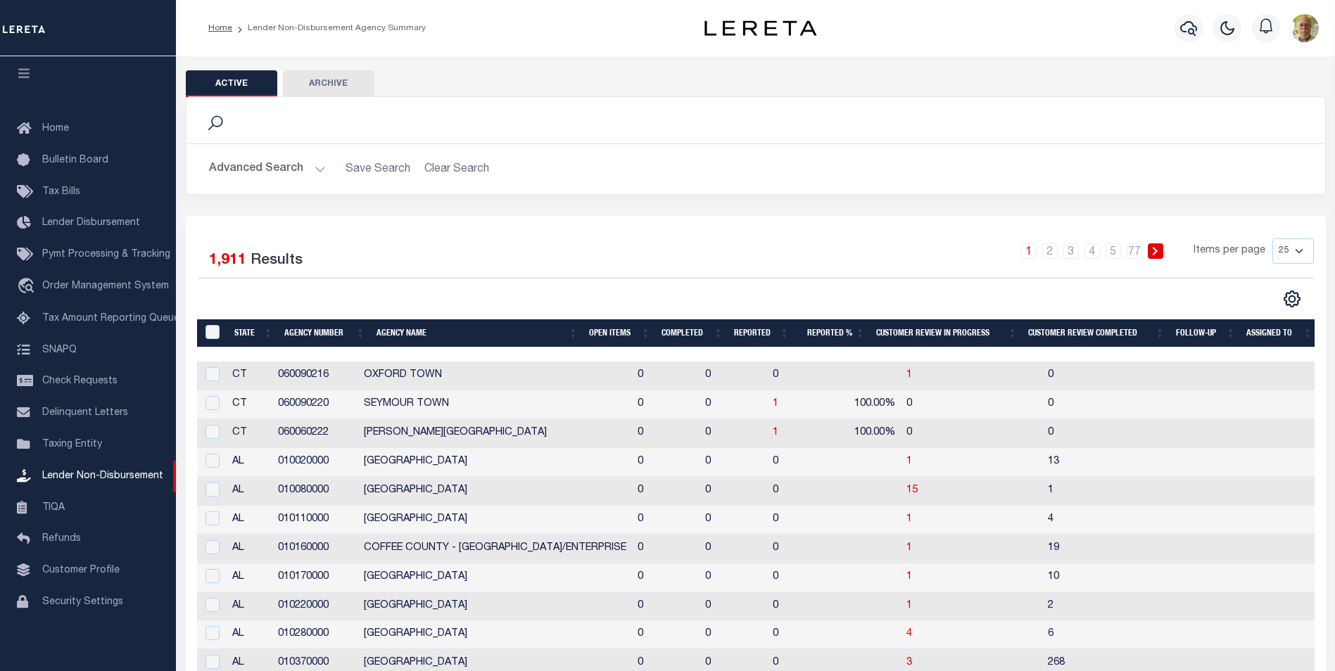  Describe the element at coordinates (1279, 334) in the screenshot. I see `th: Assigned To: activate to sort column ascending` at that location.